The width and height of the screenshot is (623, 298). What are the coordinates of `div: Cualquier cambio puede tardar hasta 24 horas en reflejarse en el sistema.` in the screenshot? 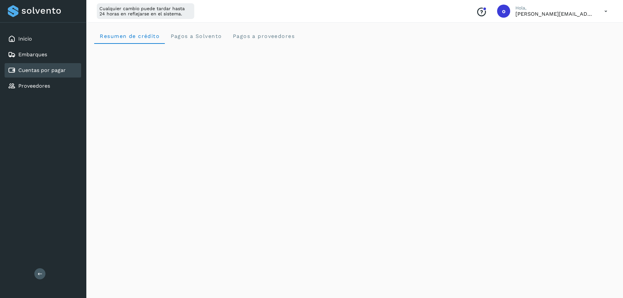 It's located at (146, 11).